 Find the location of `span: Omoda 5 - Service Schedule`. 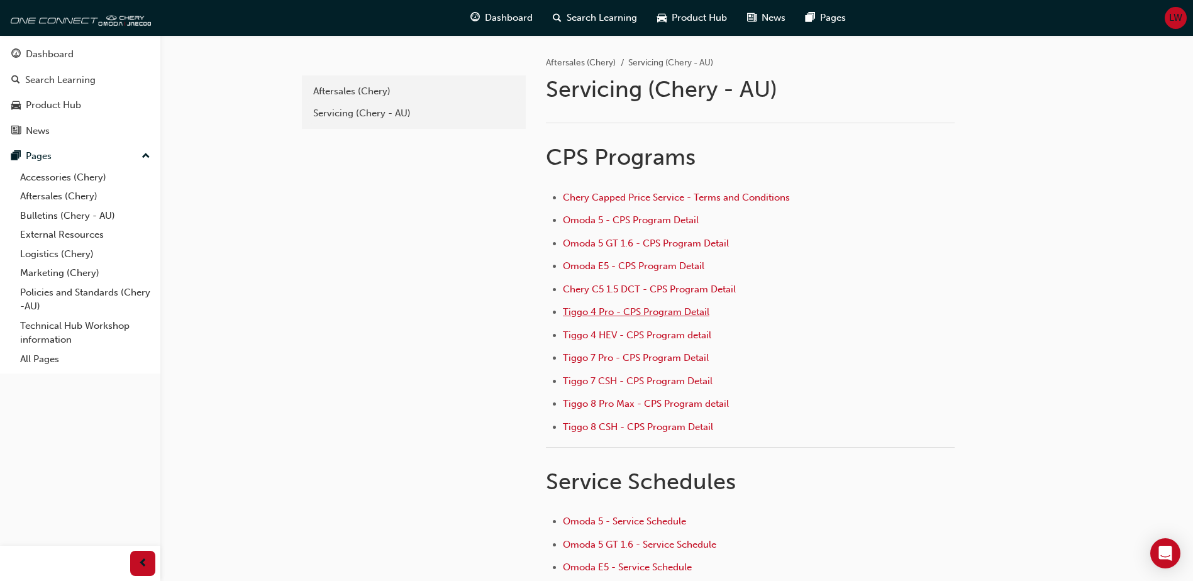

span: Omoda 5 - Service Schedule is located at coordinates (625, 521).